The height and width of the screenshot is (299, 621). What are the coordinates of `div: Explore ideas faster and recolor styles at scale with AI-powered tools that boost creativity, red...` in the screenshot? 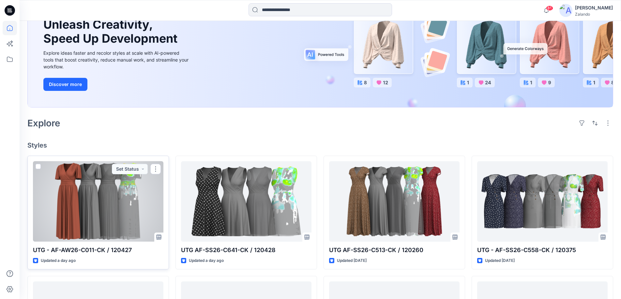 It's located at (117, 60).